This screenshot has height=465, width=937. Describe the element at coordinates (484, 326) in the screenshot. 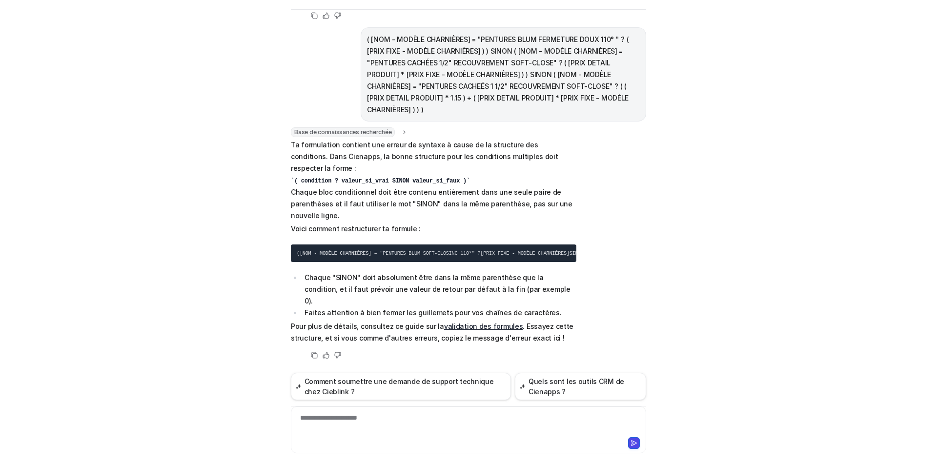

I see `font: validation des formules` at that location.